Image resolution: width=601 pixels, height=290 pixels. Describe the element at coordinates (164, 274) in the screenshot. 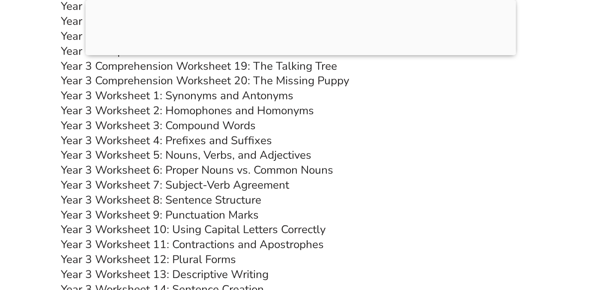

I see `a: Year 3 Worksheet 13: Descriptive Writing` at that location.